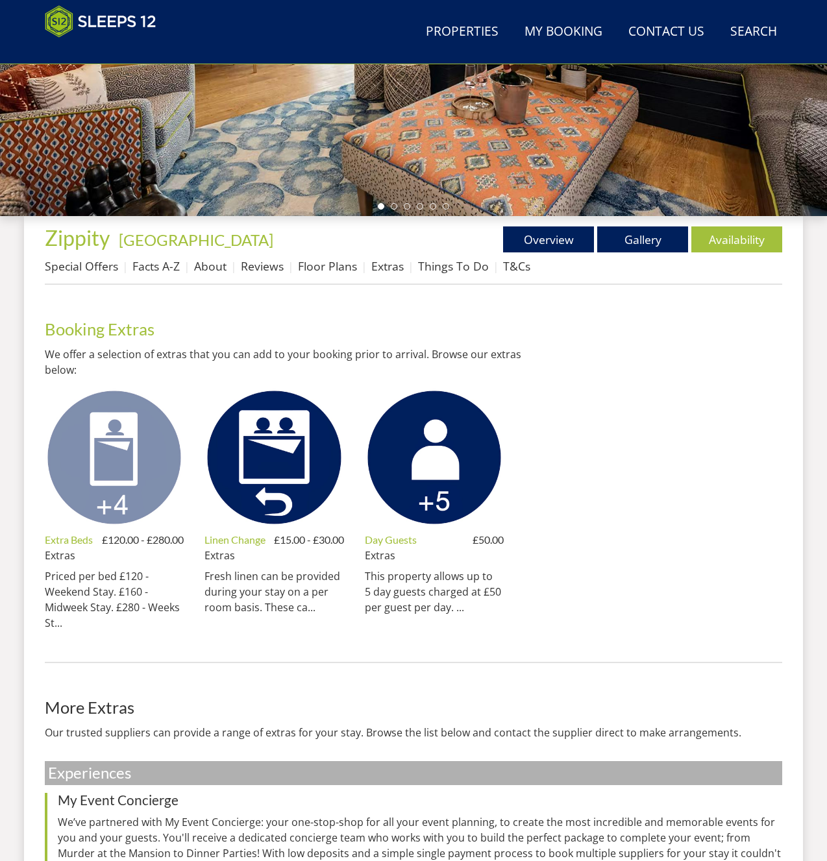  Describe the element at coordinates (413, 733) in the screenshot. I see `p: Our trusted suppliers can provide a range of extras for your stay. Browse the list below and cont...` at that location.